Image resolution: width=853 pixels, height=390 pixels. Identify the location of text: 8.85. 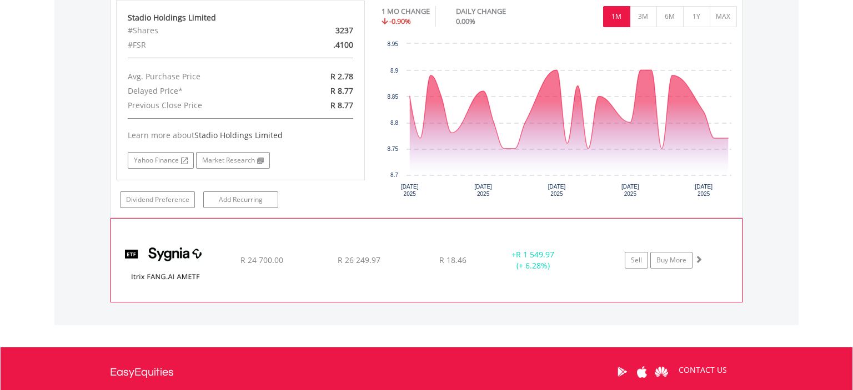
(392, 97).